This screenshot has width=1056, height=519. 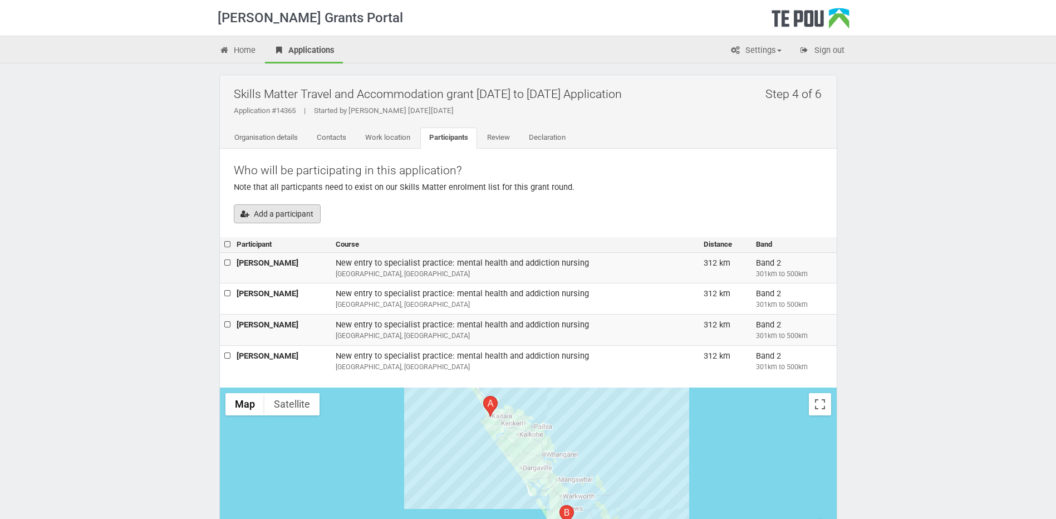 I want to click on a: Work location, so click(x=388, y=138).